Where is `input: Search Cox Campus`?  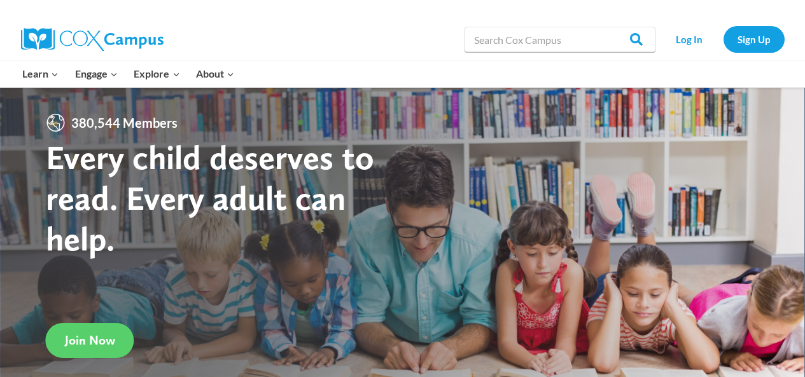
input: Search Cox Campus is located at coordinates (560, 39).